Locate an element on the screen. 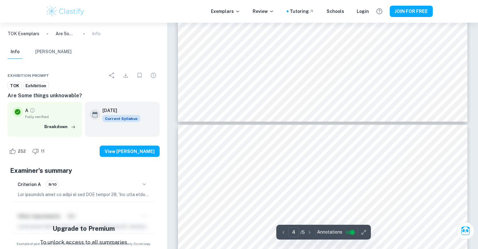 This screenshot has height=249, width=478. span: Exhibition Prompt is located at coordinates (28, 75).